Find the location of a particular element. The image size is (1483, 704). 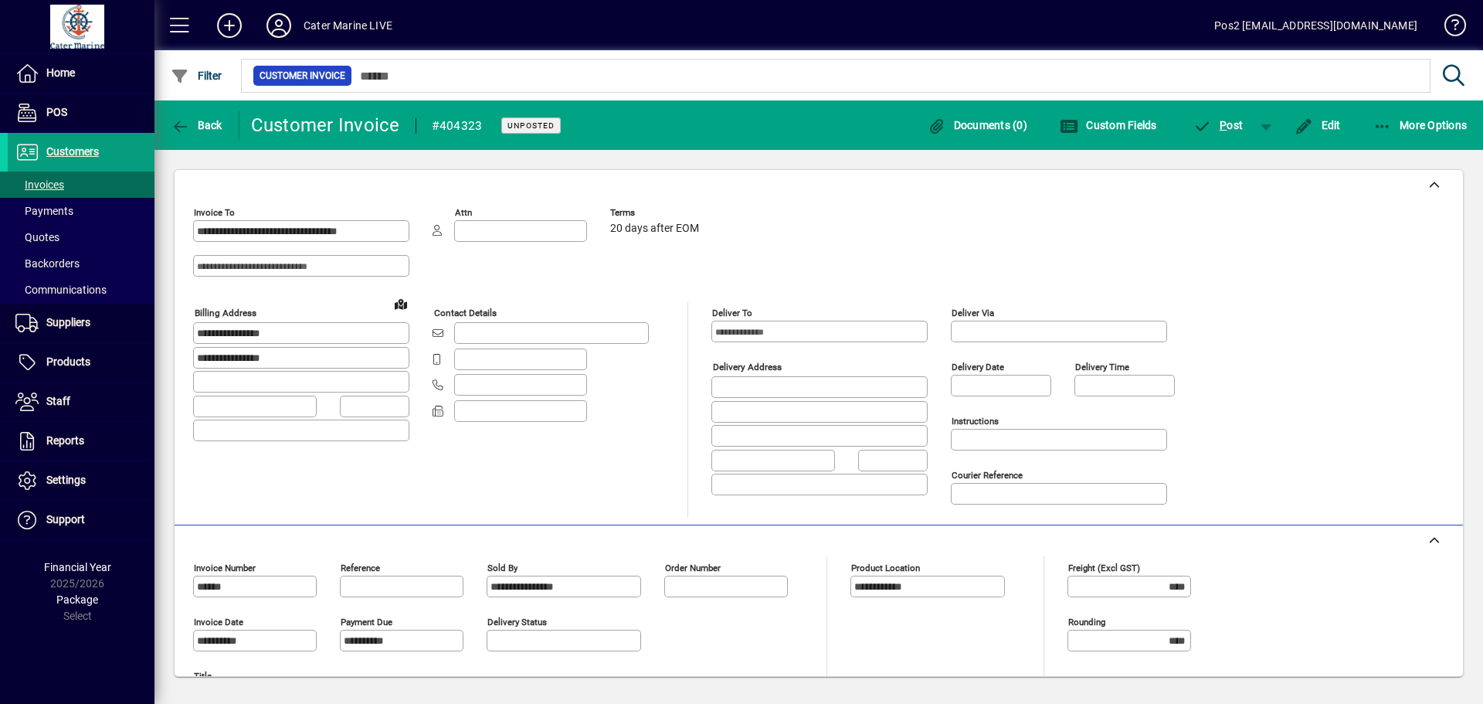

a: POS is located at coordinates (81, 113).